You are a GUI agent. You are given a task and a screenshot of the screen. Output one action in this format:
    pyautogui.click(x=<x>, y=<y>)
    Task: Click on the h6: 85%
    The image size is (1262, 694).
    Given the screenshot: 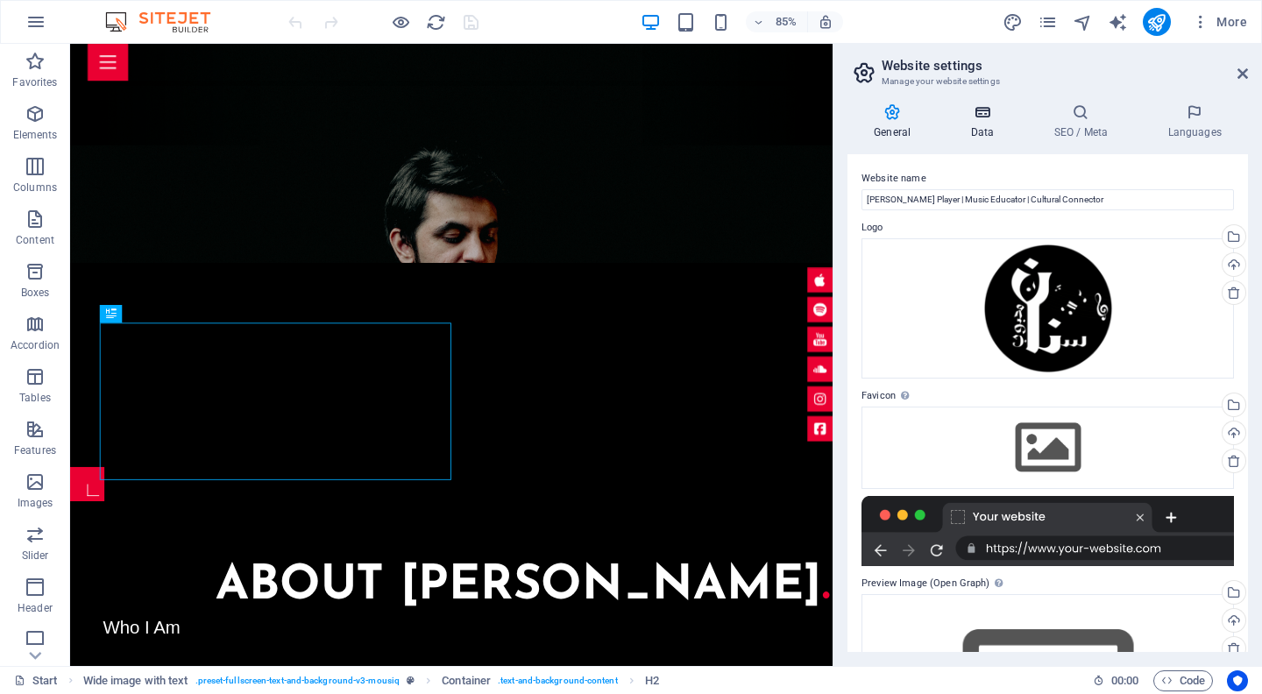 What is the action you would take?
    pyautogui.click(x=786, y=22)
    